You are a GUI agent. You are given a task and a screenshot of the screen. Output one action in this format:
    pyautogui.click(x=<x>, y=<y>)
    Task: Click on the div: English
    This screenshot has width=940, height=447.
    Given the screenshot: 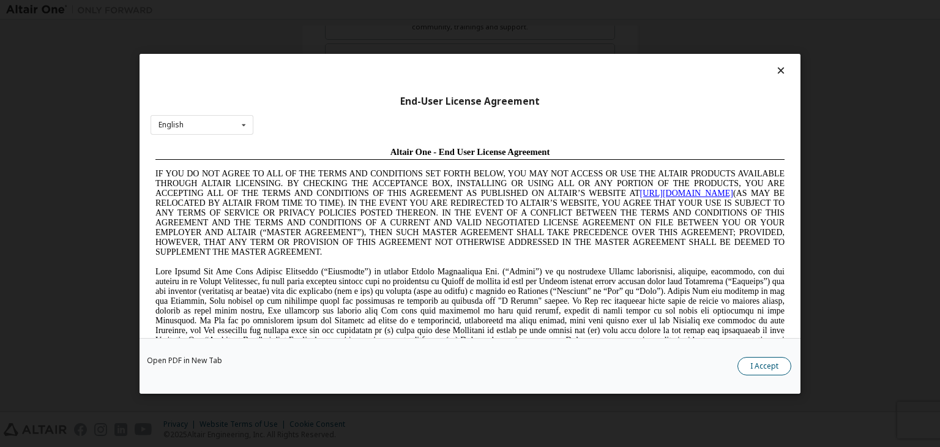 What is the action you would take?
    pyautogui.click(x=171, y=125)
    